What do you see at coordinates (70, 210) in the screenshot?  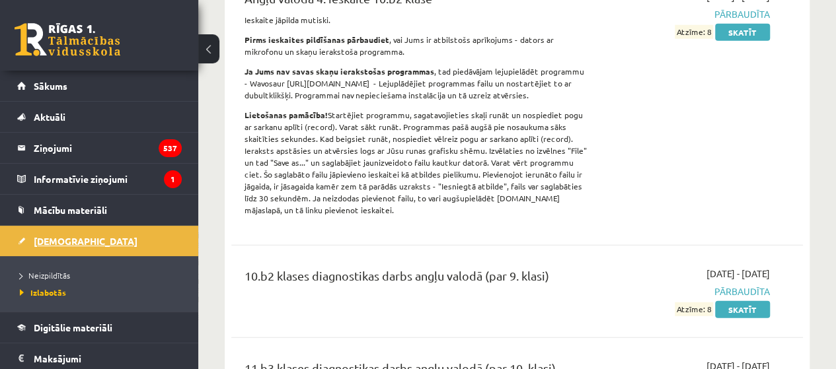 I see `span: Mācību materiāli` at bounding box center [70, 210].